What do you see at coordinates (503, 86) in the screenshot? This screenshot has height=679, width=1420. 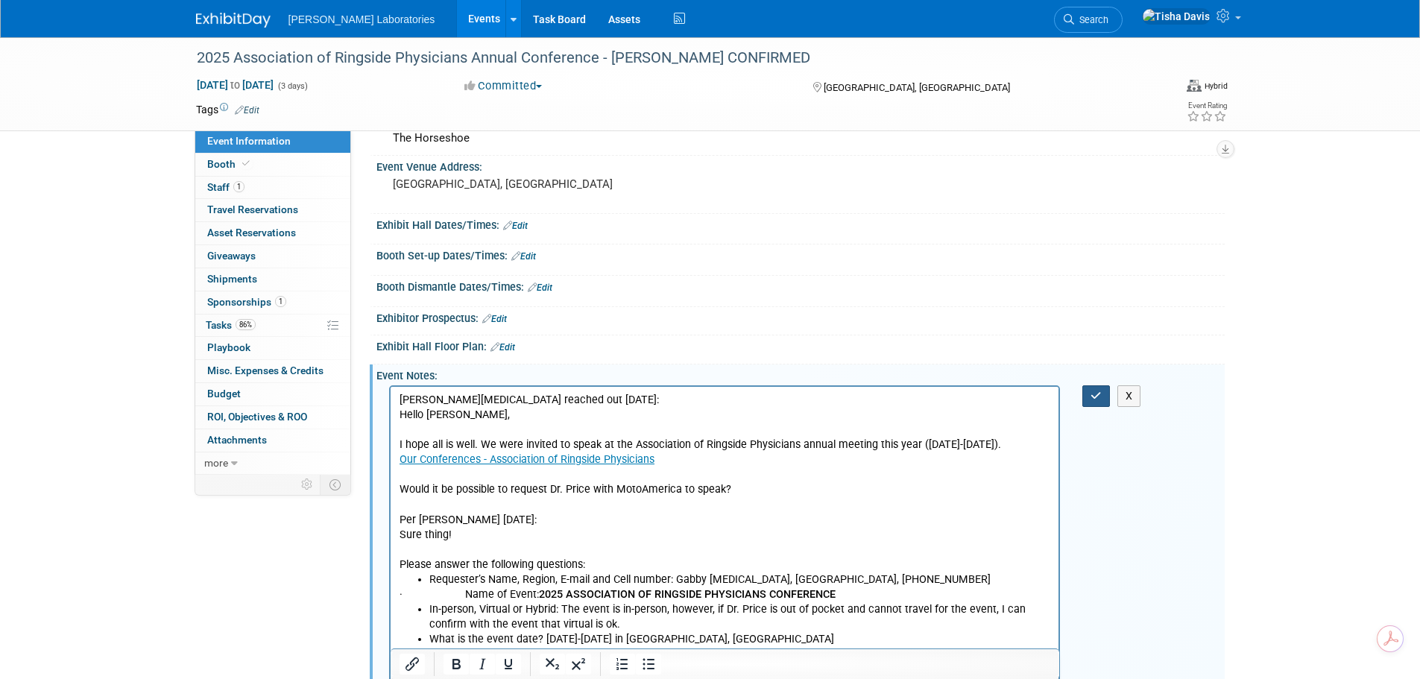 I see `button: Committed` at bounding box center [503, 86].